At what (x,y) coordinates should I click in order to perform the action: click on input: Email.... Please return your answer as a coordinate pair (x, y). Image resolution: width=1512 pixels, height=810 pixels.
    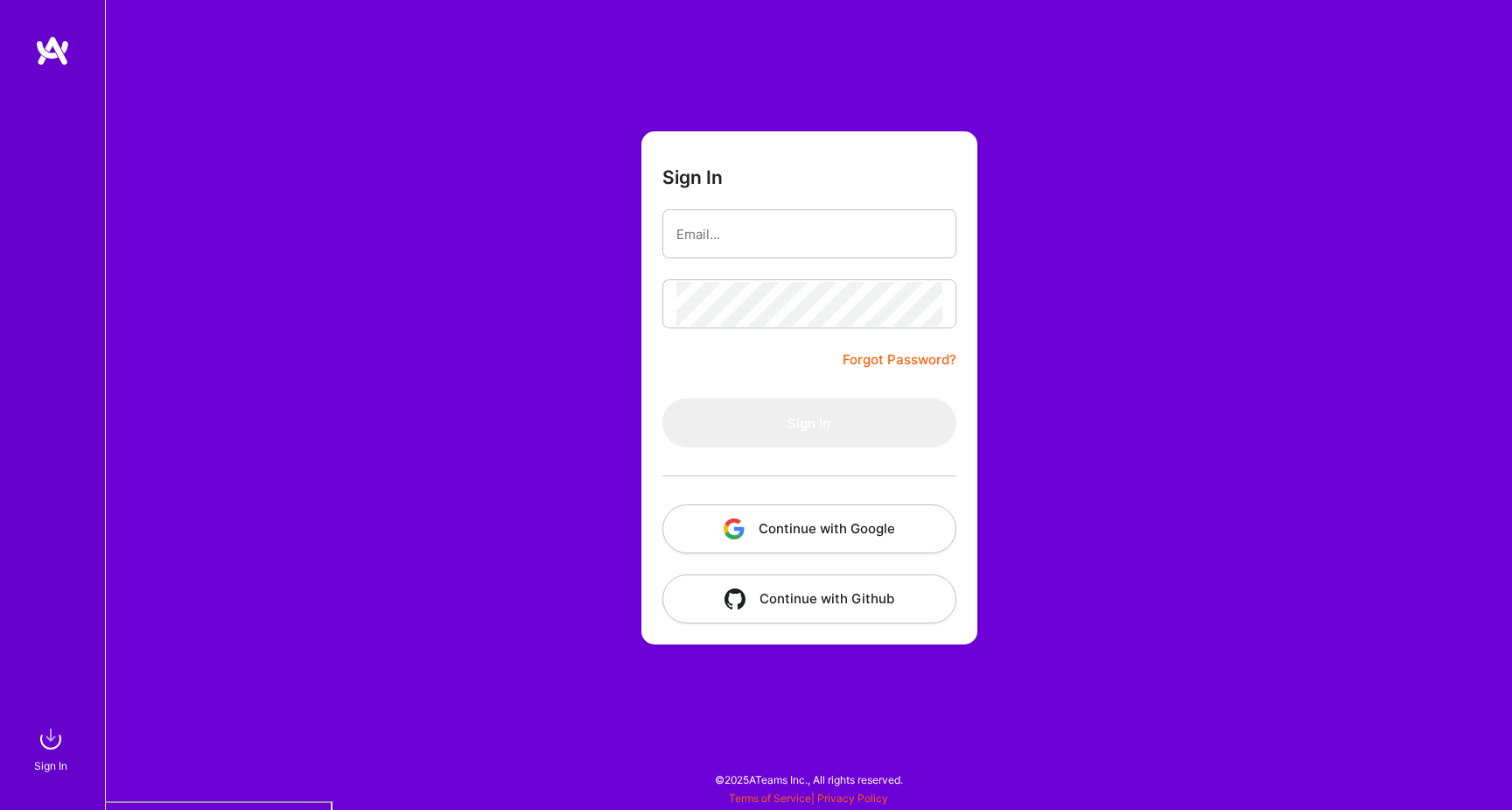
    Looking at the image, I should click on (810, 233).